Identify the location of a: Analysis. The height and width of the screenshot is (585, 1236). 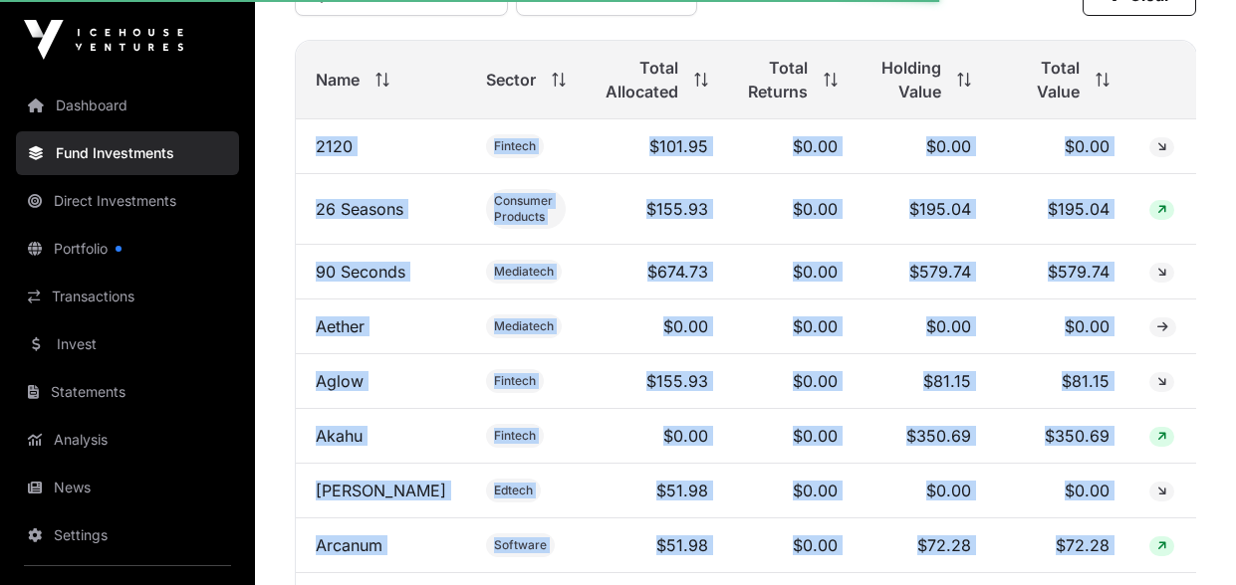
(127, 440).